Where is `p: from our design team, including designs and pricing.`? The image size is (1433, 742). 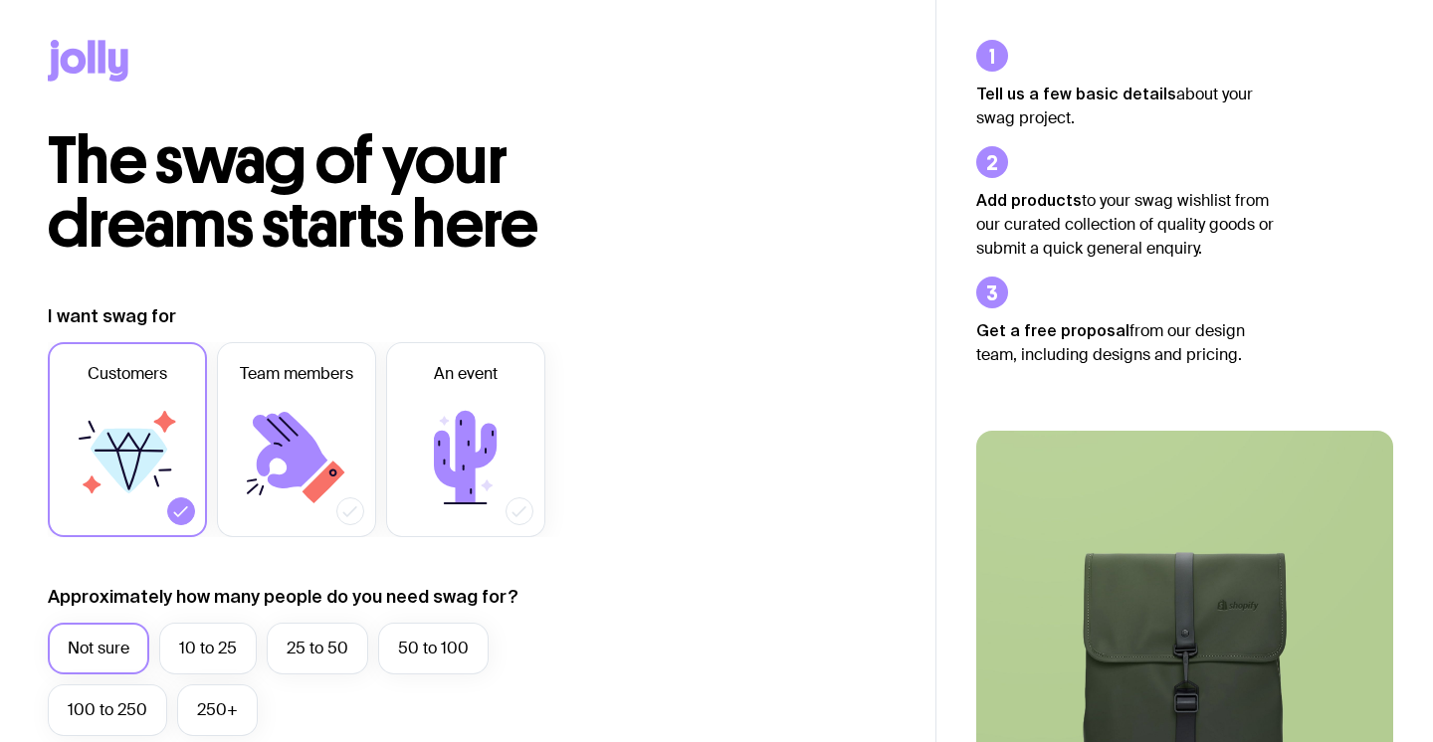
p: from our design team, including designs and pricing. is located at coordinates (1125, 342).